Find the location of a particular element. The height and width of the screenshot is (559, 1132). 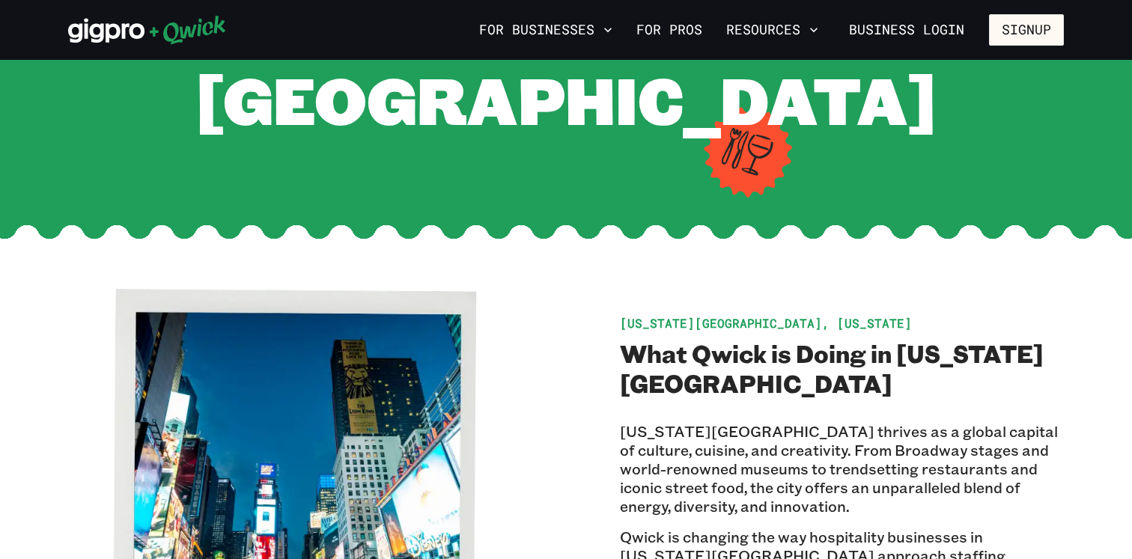

button: Signup is located at coordinates (1026, 30).